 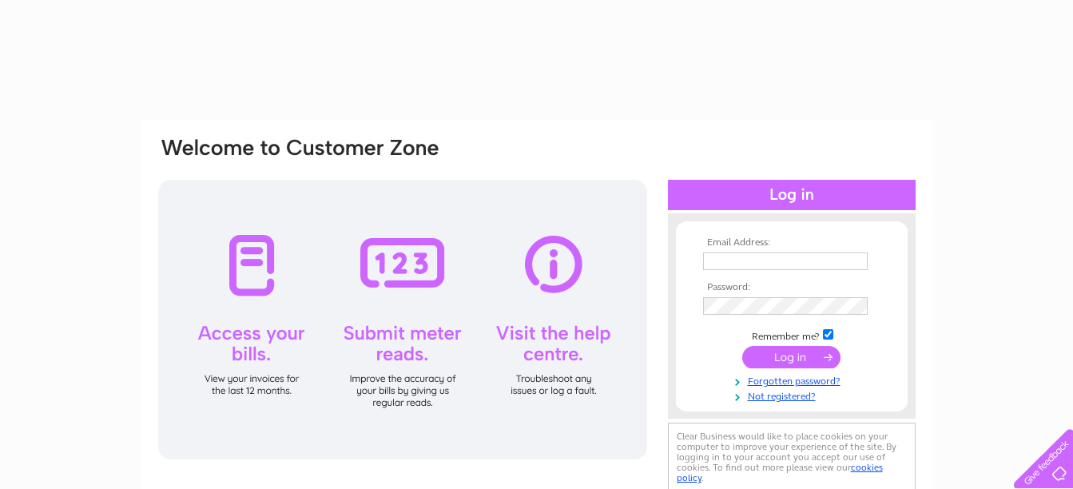 I want to click on a: Forgotten password?, so click(x=793, y=379).